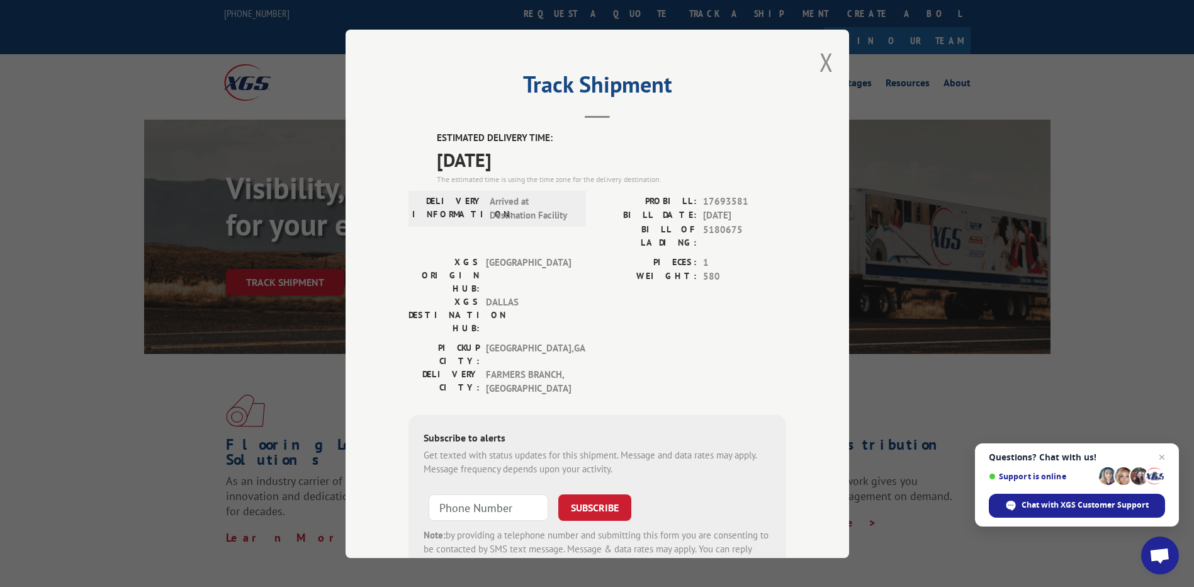 The width and height of the screenshot is (1194, 587). What do you see at coordinates (1160, 555) in the screenshot?
I see `div: Open chat` at bounding box center [1160, 555].